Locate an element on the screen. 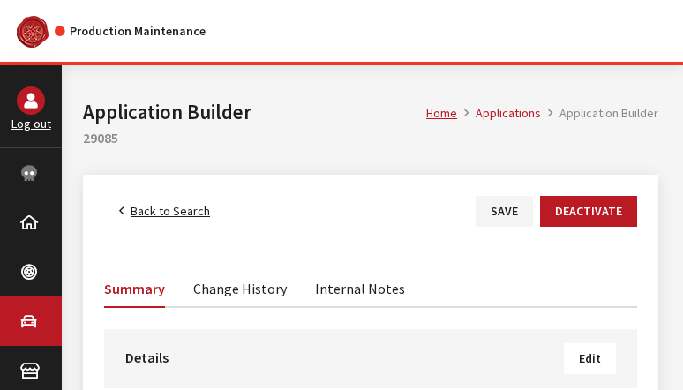 This screenshot has width=683, height=390. img: Cheyenne Dorton is located at coordinates (31, 101).